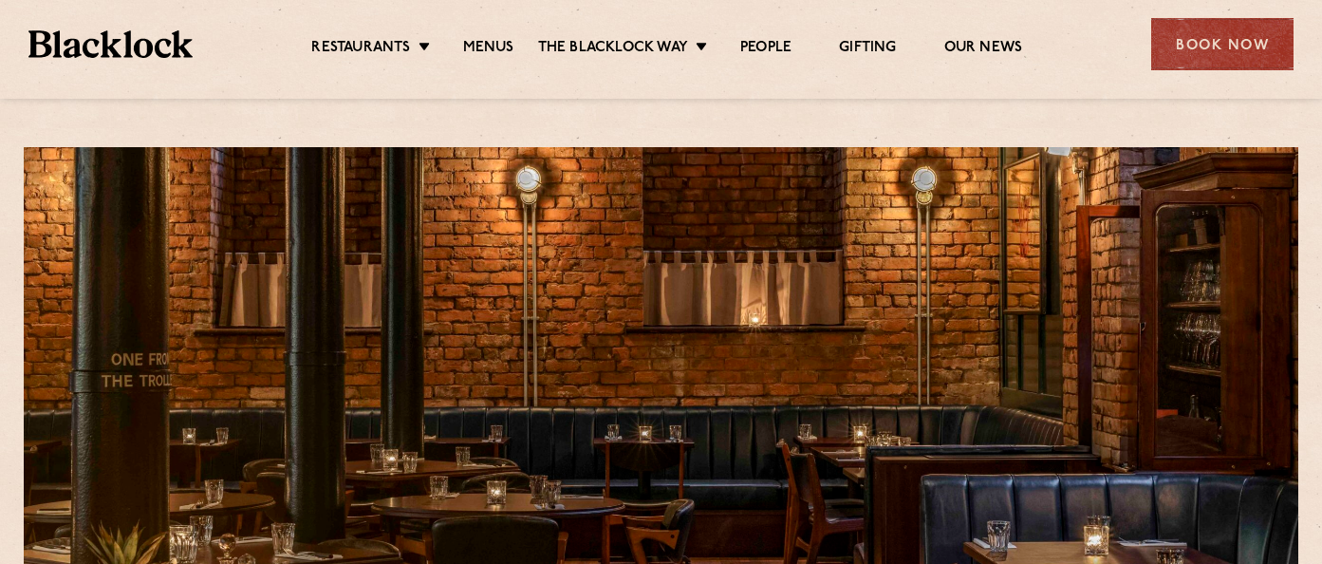 This screenshot has height=564, width=1322. Describe the element at coordinates (613, 49) in the screenshot. I see `a: The Blacklock Way` at that location.